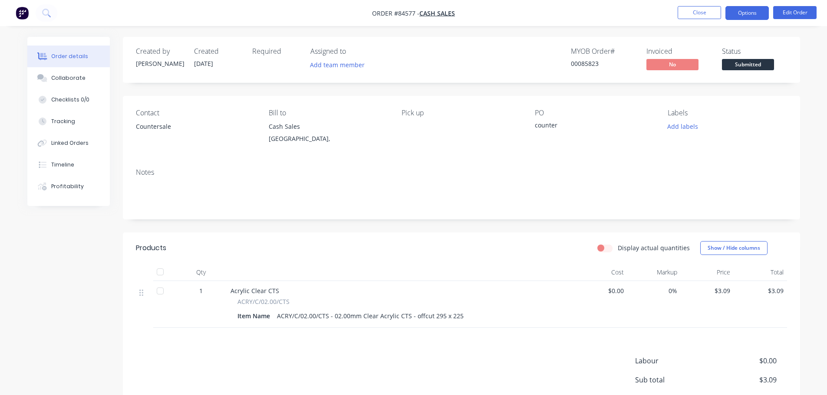 The height and width of the screenshot is (395, 827). I want to click on div: Assigned to, so click(354, 51).